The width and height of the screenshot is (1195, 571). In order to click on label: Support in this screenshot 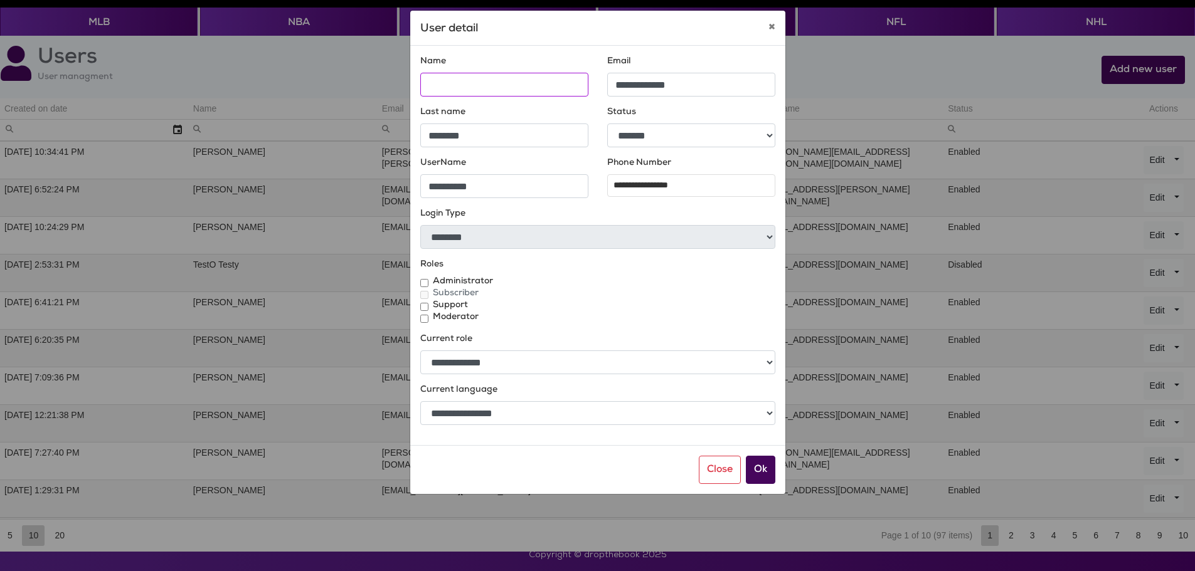, I will do `click(450, 305)`.